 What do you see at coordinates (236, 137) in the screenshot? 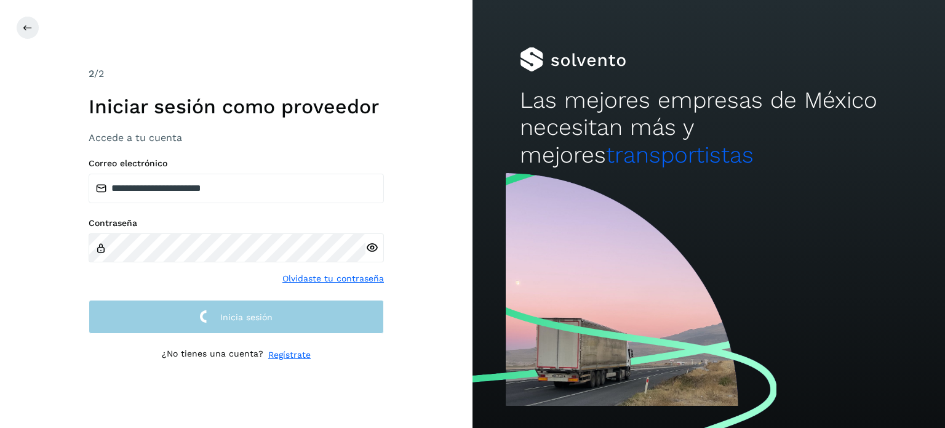
I see `h3: Accede a tu cuenta` at bounding box center [236, 137].